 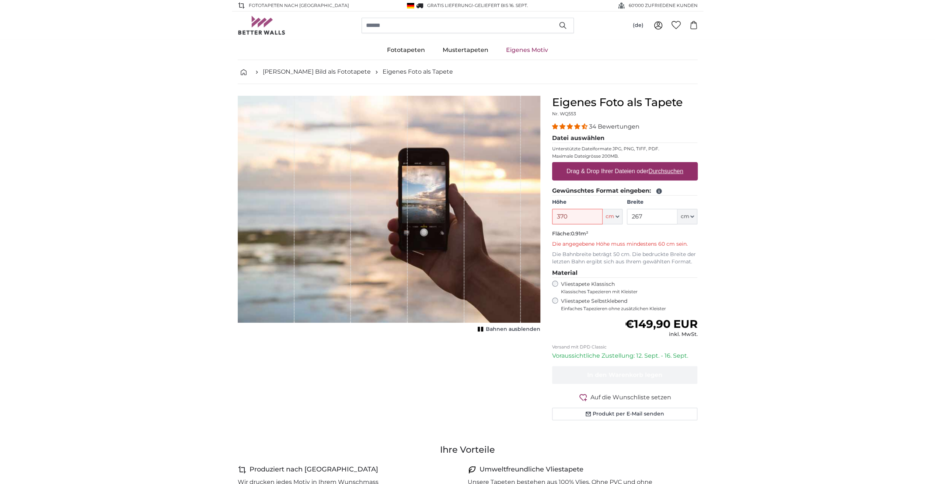 What do you see at coordinates (625, 258) in the screenshot?
I see `p: Die Bahnbreite beträgt 50 cm. Die bedruckte Breite der letzten Bahn ergibt sich aus Ihrem gewählt...` at bounding box center [625, 258].